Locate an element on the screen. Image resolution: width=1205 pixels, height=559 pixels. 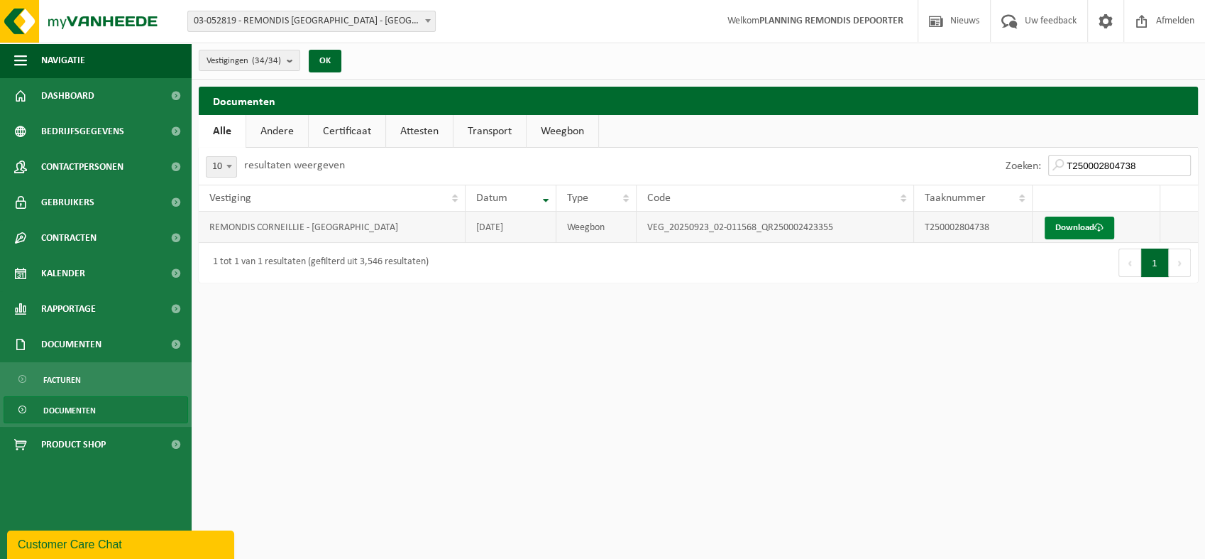
span: Dashboard is located at coordinates (67, 96).